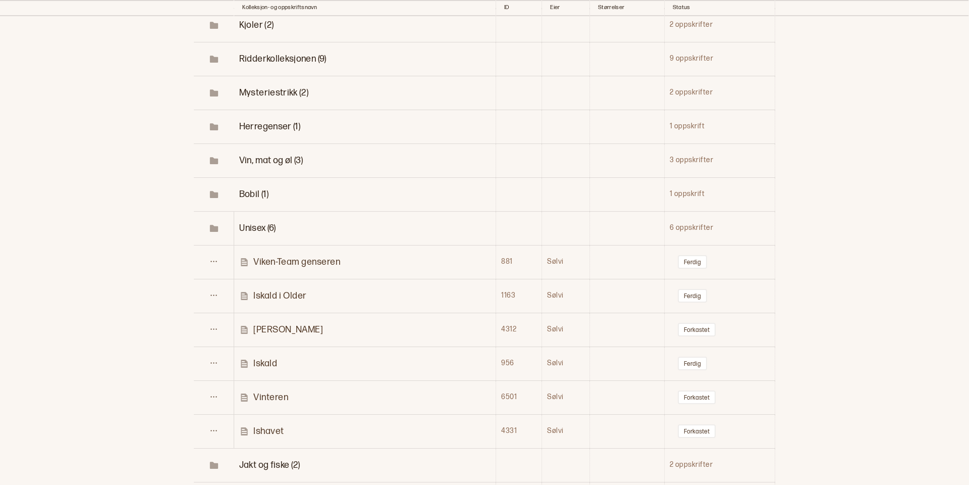 This screenshot has width=969, height=485. I want to click on td: 3 oppskrifter, so click(719, 160).